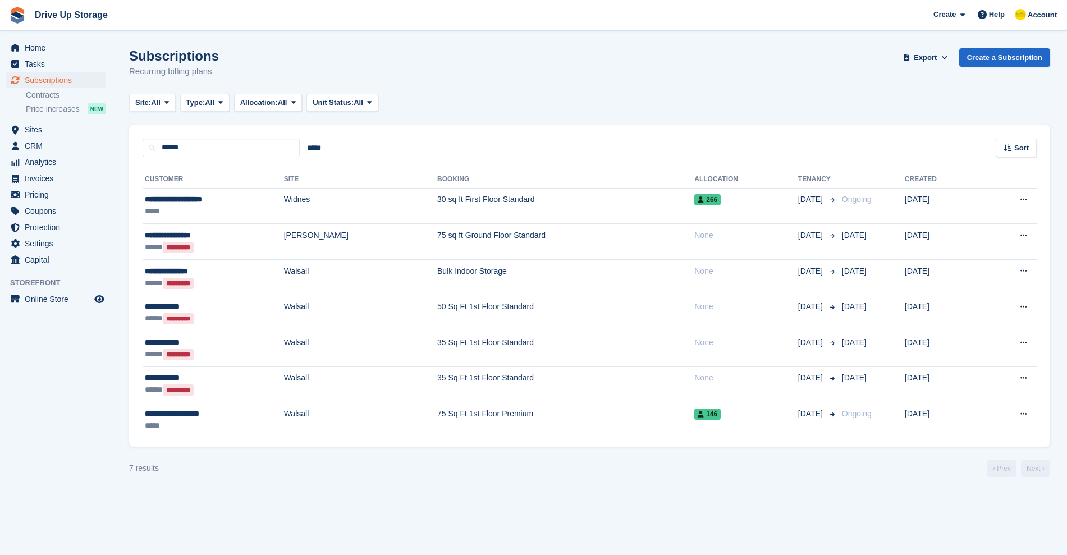  Describe the element at coordinates (99, 299) in the screenshot. I see `a: Preview store` at that location.